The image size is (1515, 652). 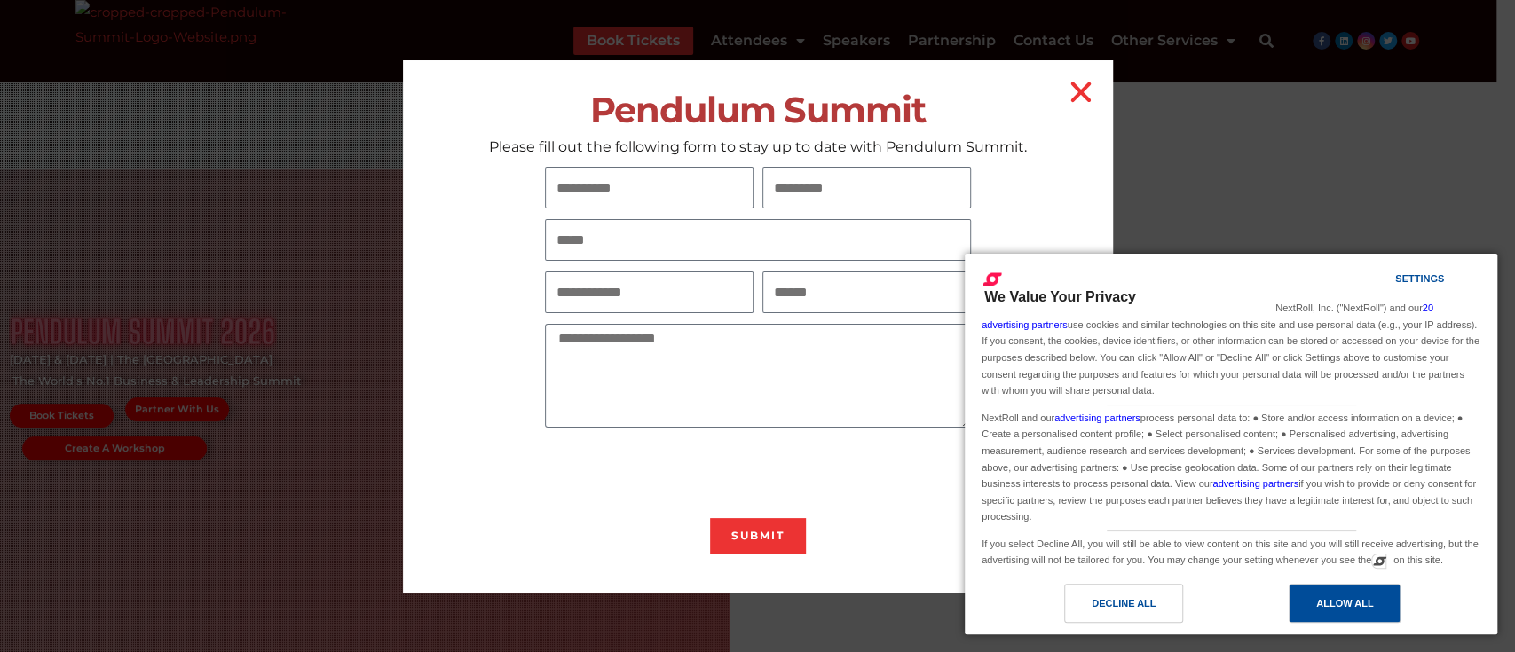 I want to click on div: NextRoll, Inc. ("NextRoll") and our use cookies and similar technologies on this site and use per..., so click(x=1231, y=349).